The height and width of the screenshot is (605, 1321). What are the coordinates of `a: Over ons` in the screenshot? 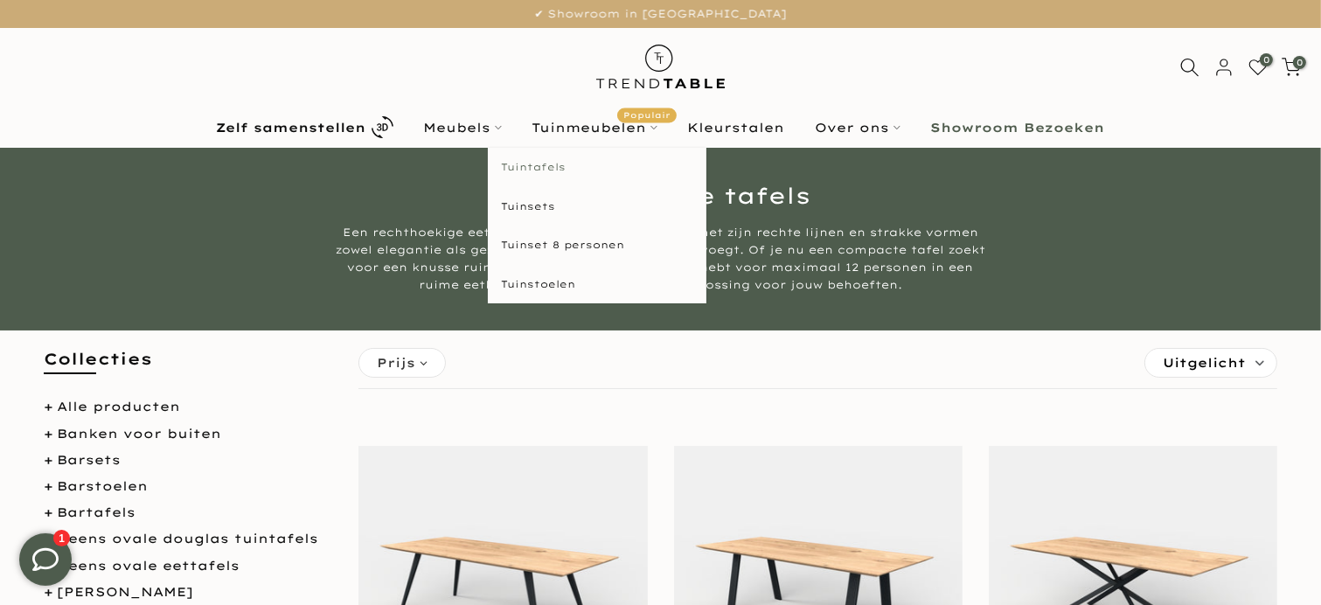 It's located at (857, 128).